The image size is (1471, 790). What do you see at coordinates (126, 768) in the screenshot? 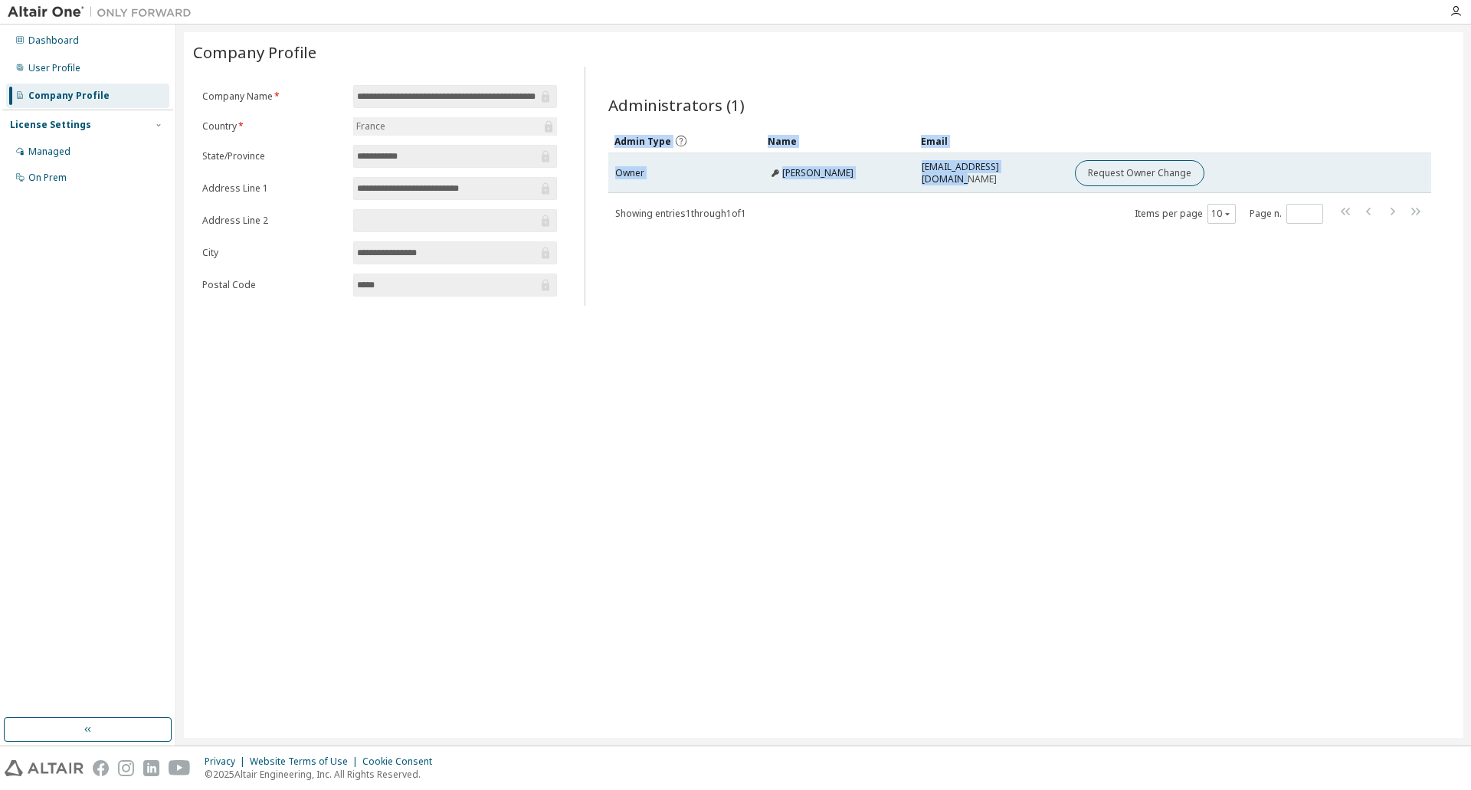
I see `img: instagram.svg` at bounding box center [126, 768].